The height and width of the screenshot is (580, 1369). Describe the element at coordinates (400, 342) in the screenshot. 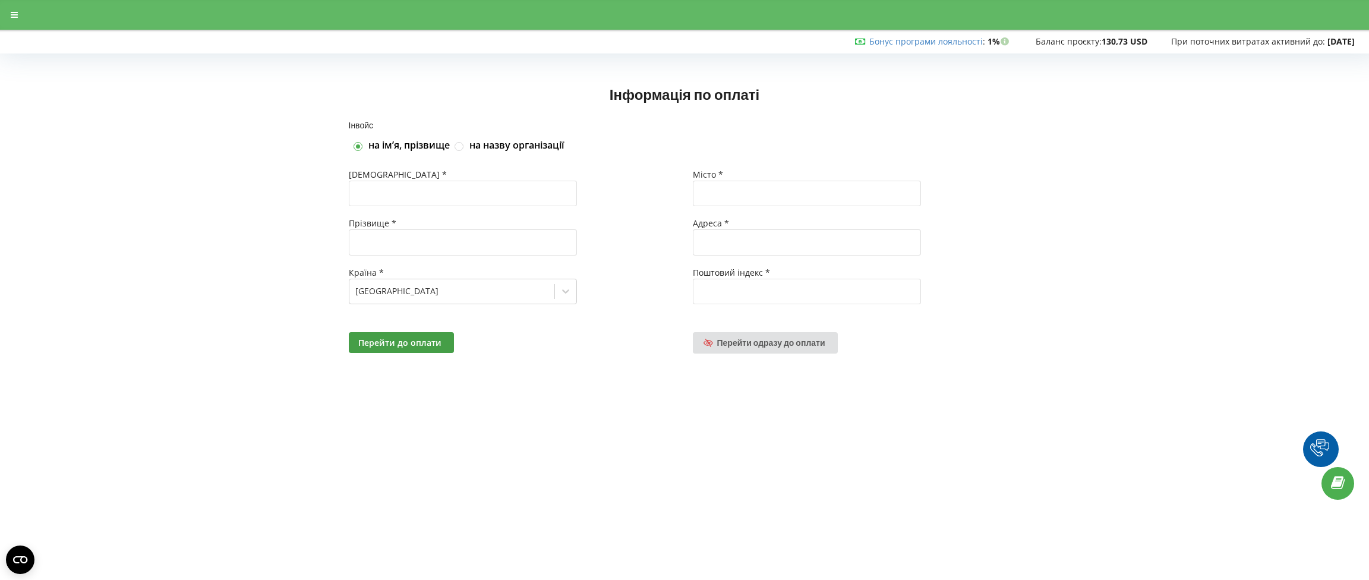

I see `span: Перейти до оплати` at that location.